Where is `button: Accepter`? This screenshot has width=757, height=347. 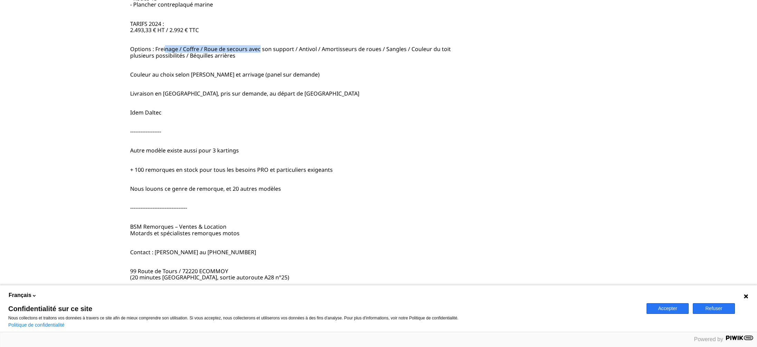
button: Accepter is located at coordinates (667, 308).